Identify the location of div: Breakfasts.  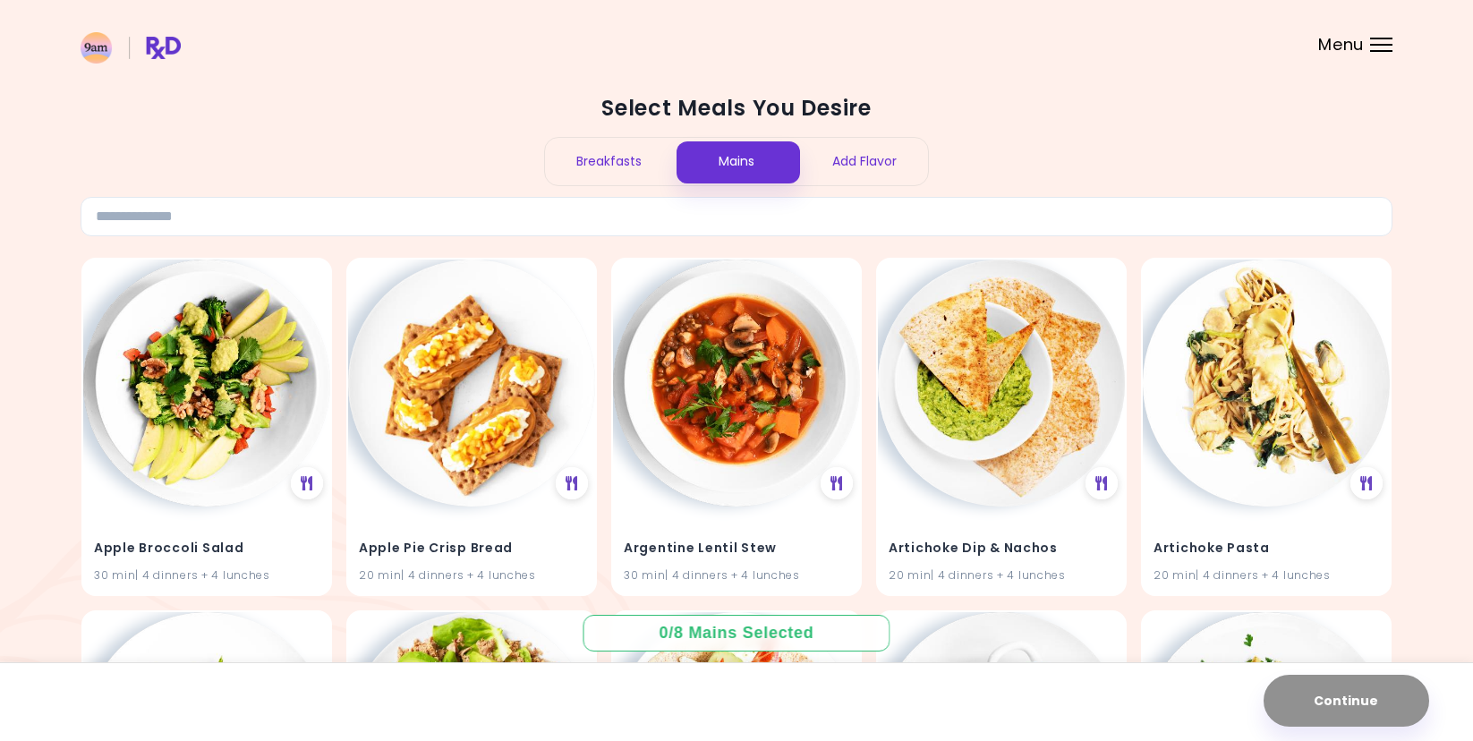
(608, 161).